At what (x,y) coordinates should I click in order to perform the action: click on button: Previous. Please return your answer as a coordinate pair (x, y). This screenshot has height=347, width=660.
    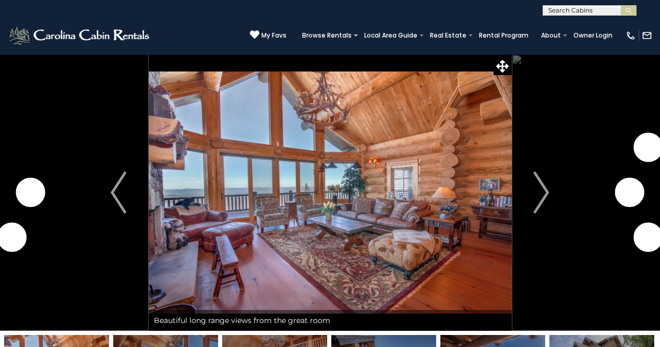
    Looking at the image, I should click on (118, 192).